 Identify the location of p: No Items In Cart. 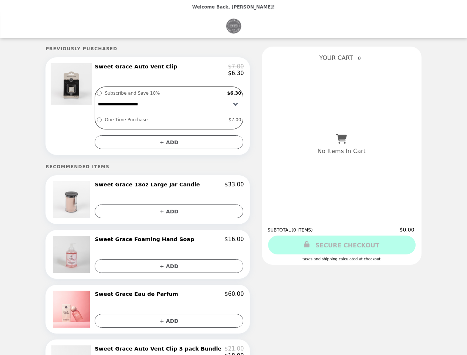
(342, 151).